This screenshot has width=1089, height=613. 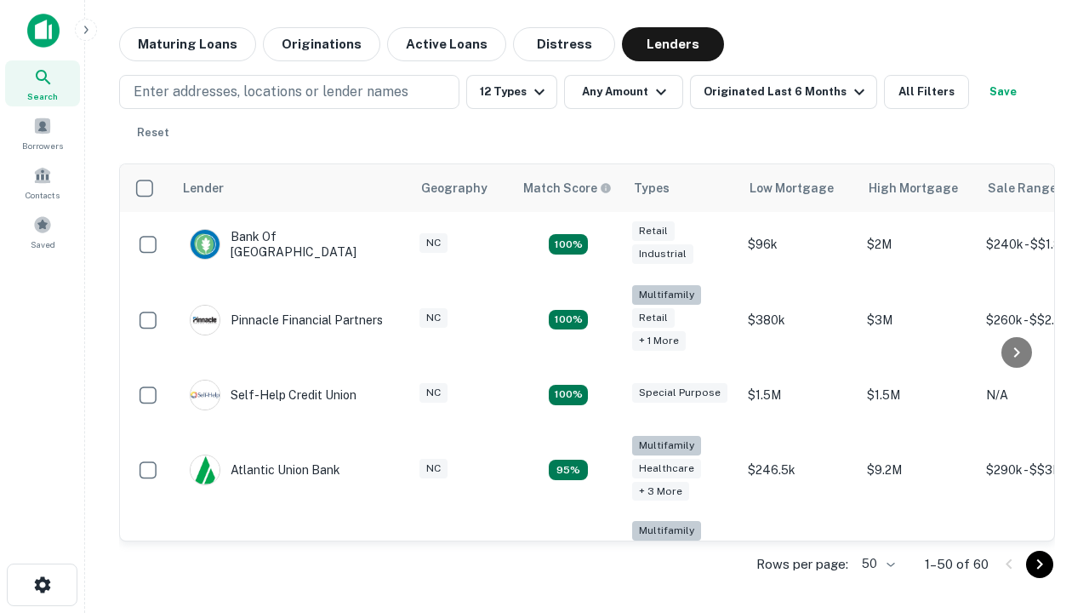 What do you see at coordinates (322, 44) in the screenshot?
I see `button: Originations` at bounding box center [322, 44].